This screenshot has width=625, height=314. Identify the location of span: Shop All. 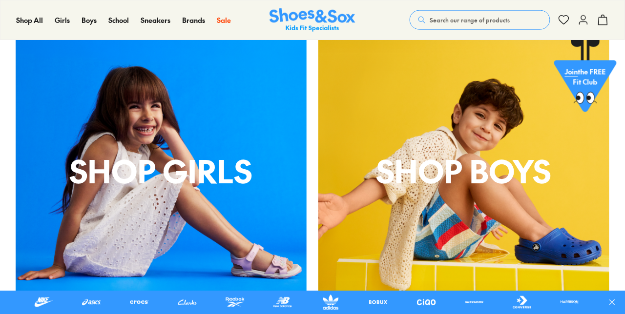
(29, 20).